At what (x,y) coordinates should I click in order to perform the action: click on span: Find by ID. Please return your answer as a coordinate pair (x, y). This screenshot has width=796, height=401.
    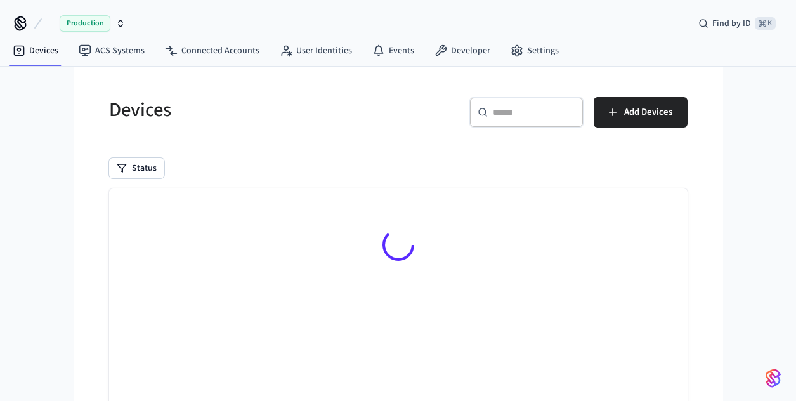
    Looking at the image, I should click on (732, 23).